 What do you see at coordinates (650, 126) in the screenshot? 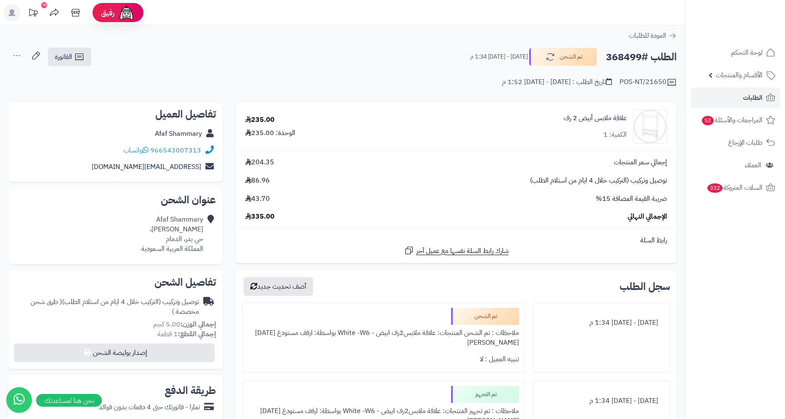
I see `img: 1706356311-110107010042-90x90.jpg` at bounding box center [650, 126].